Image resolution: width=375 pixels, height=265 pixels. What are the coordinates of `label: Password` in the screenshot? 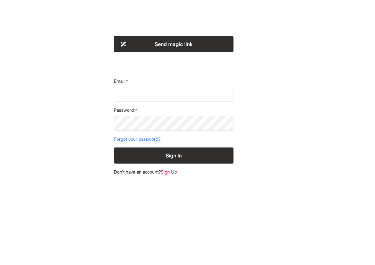 It's located at (174, 110).